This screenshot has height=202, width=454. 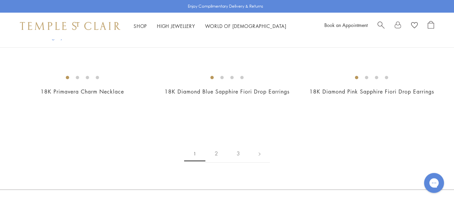 I want to click on a: 18K Primavera Charm Necklace, so click(x=82, y=91).